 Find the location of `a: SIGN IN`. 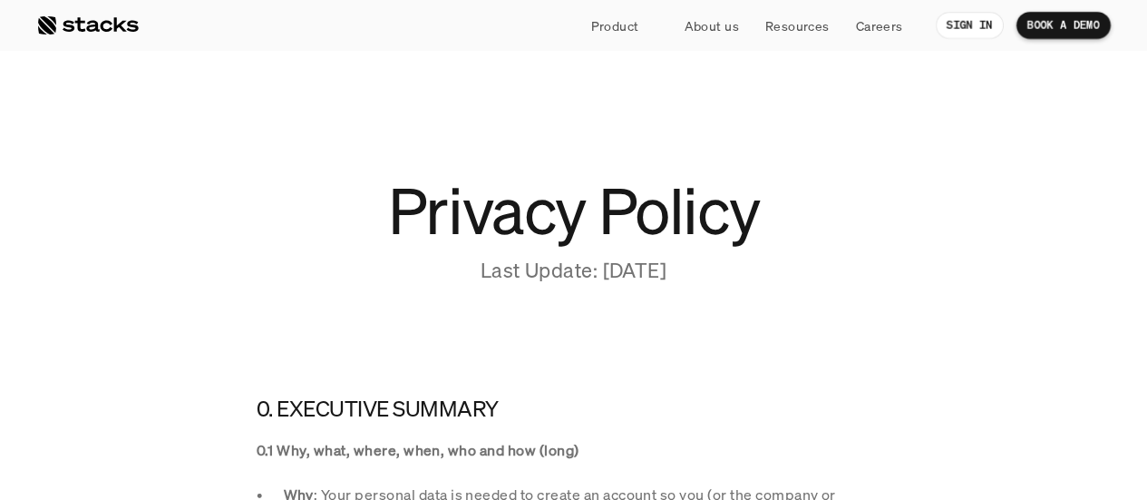

a: SIGN IN is located at coordinates (969, 25).